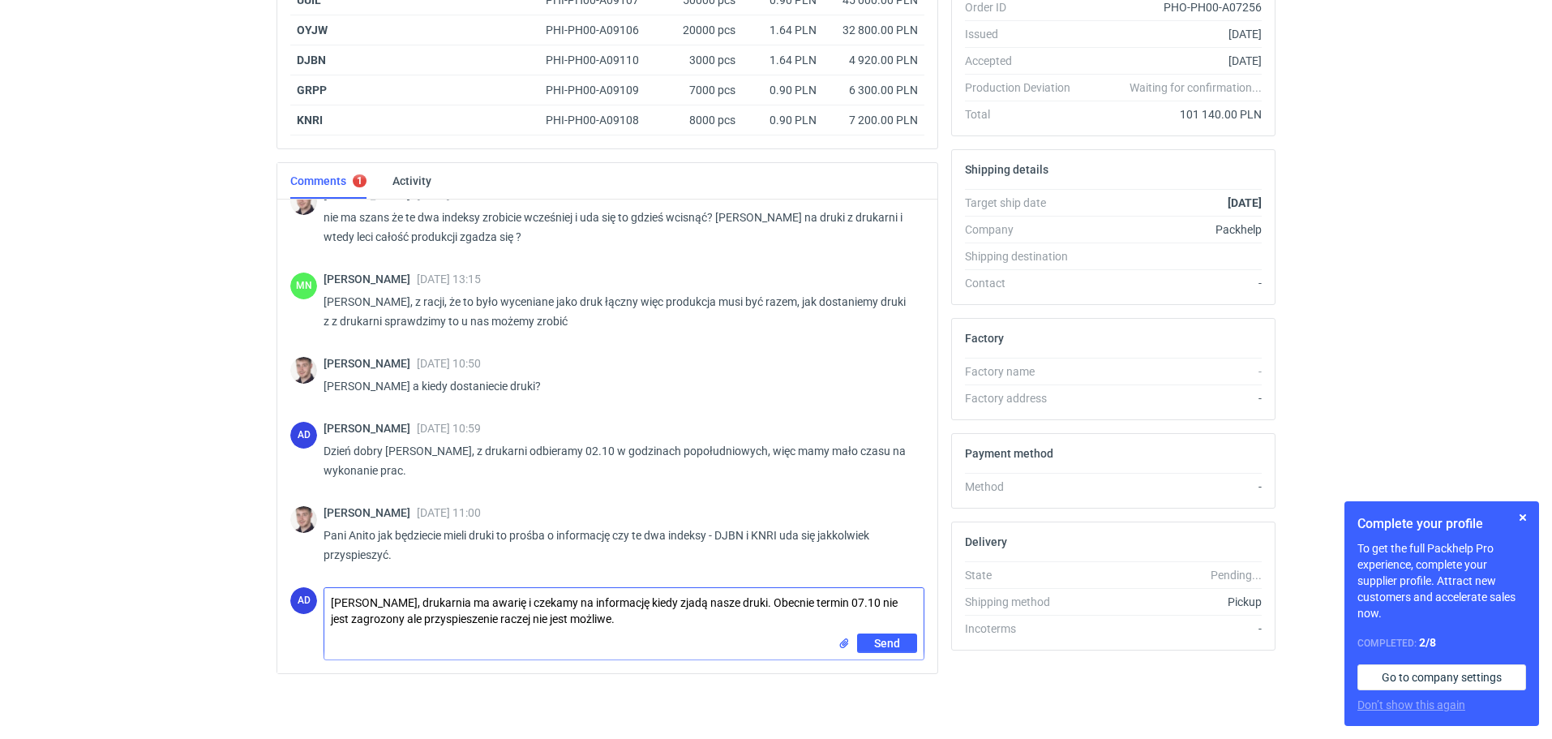 The height and width of the screenshot is (739, 1552). Describe the element at coordinates (1009, 453) in the screenshot. I see `h2: Payment method` at that location.